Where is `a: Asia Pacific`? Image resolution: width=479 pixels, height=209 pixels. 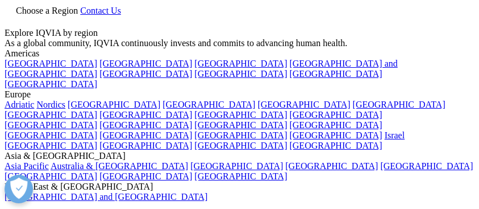 a: Asia Pacific is located at coordinates (27, 165).